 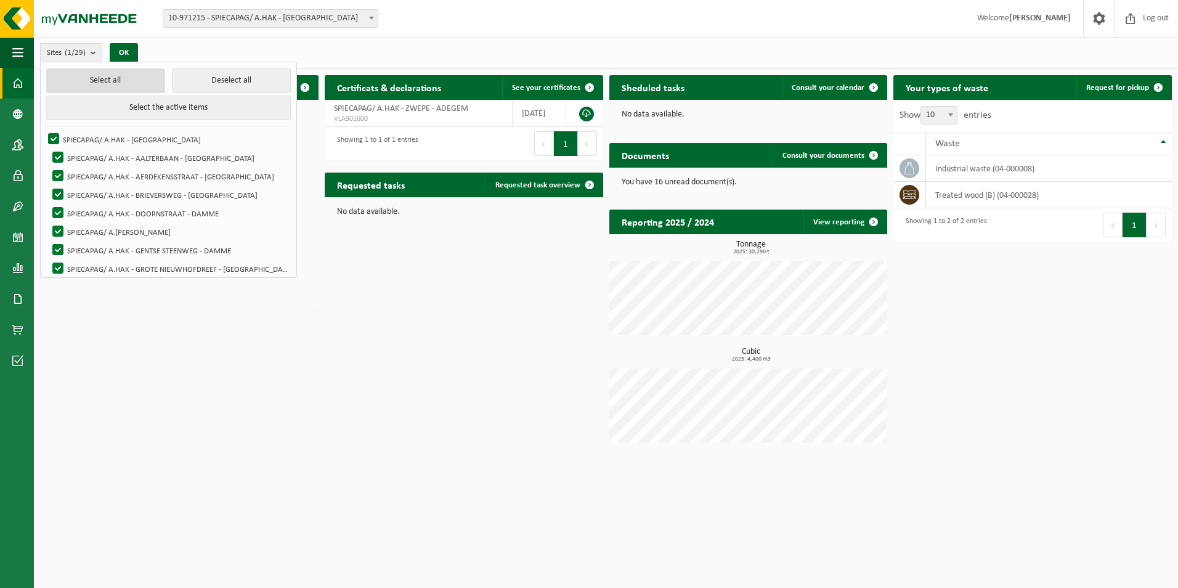 What do you see at coordinates (105, 81) in the screenshot?
I see `button: Select all` at bounding box center [105, 81].